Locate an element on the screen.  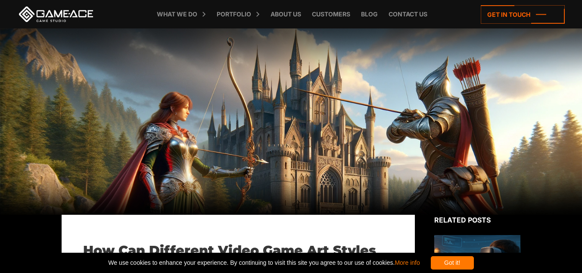
span: We use cookies to enhance your experience. By continuing to visit this site you agree to our use ... is located at coordinates (263, 262).